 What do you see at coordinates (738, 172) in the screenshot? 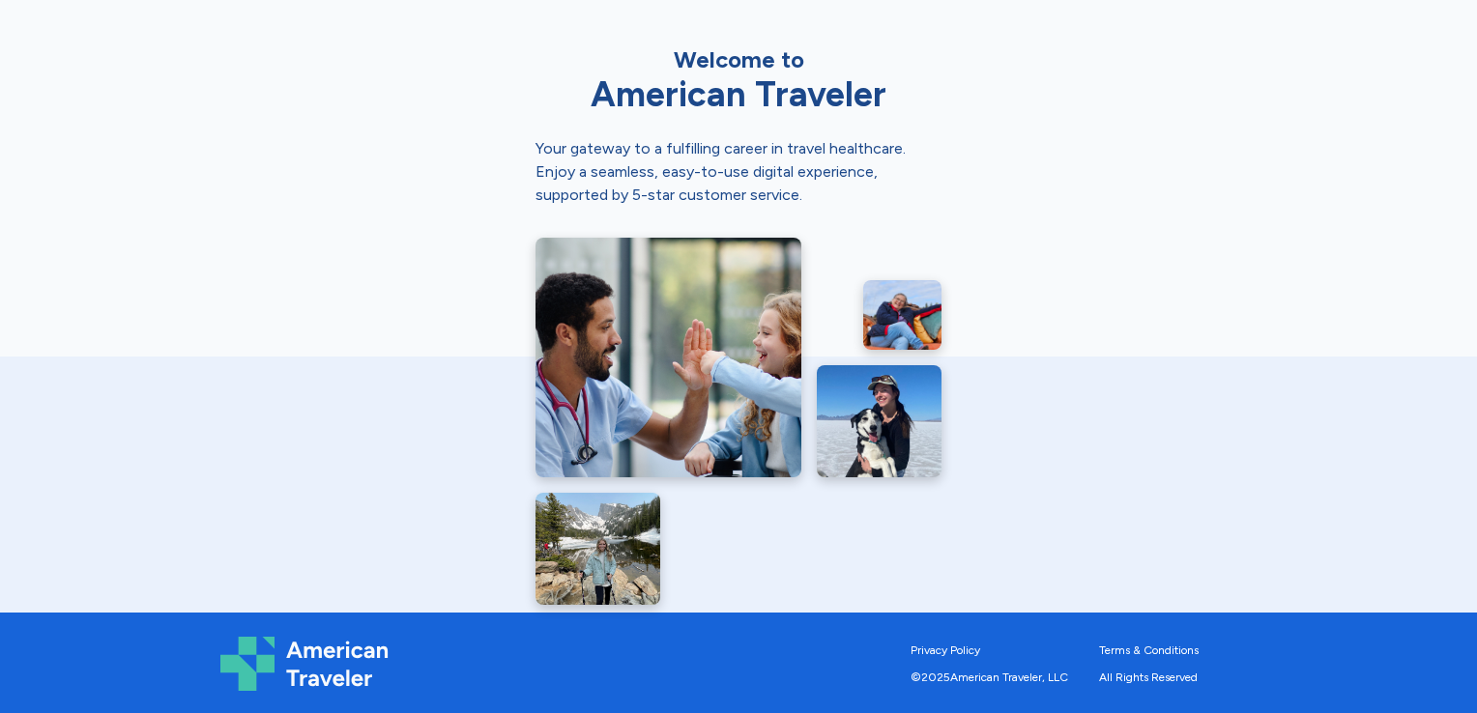
I see `div: Your gateway to a fulfilling career in travel healthcare. Enjoy a seamless, easy-to-use digital e...` at bounding box center [738, 172].